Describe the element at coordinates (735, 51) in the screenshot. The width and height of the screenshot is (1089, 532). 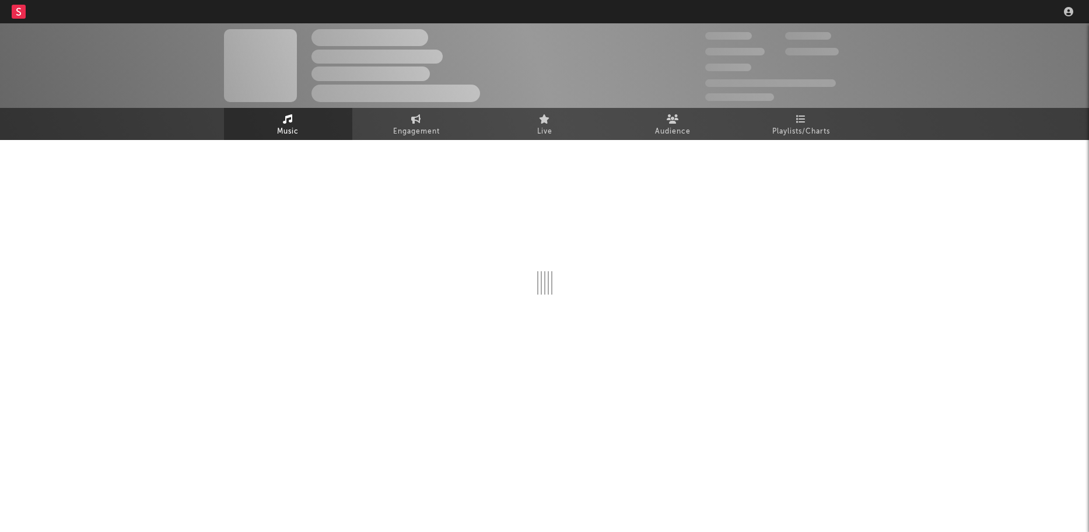
I see `span: 50,000,000` at that location.